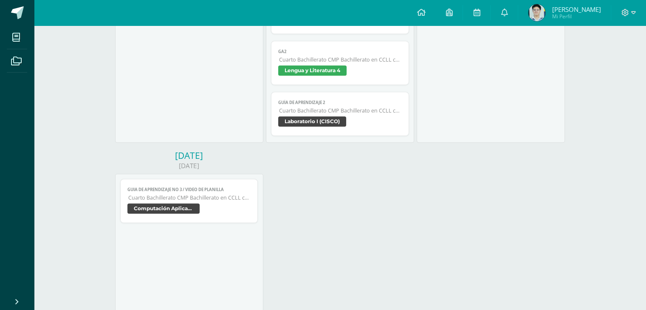 This screenshot has height=310, width=646. Describe the element at coordinates (312, 122) in the screenshot. I see `span: Laboratorio I (CISCO)` at that location.